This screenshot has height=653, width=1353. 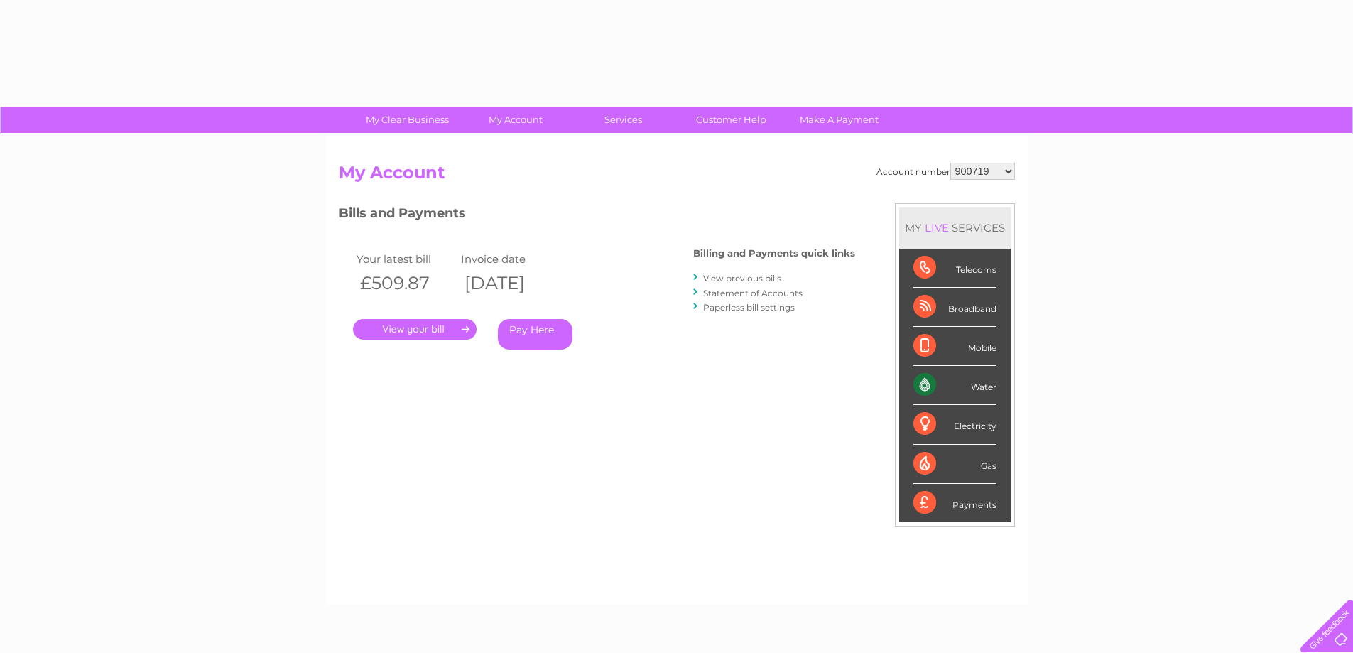 What do you see at coordinates (954, 503) in the screenshot?
I see `div: Payments` at bounding box center [954, 503].